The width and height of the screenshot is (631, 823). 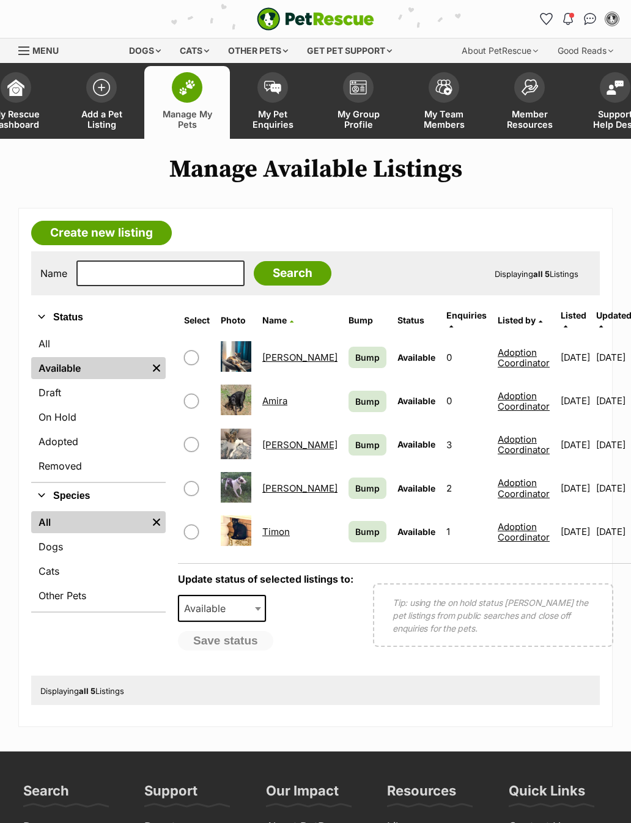 I want to click on a: Other Pets, so click(x=98, y=596).